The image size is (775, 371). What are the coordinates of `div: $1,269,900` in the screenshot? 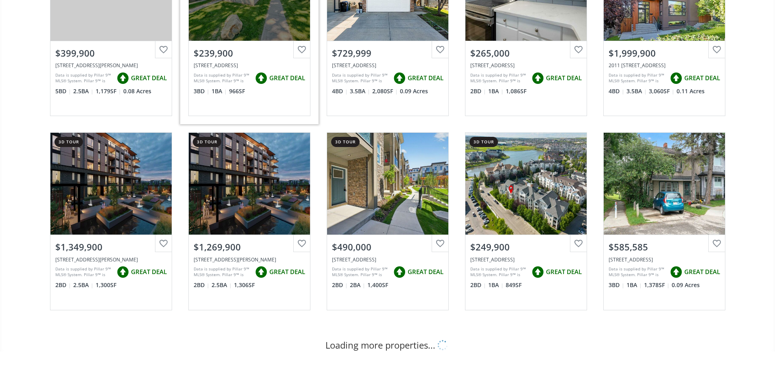 It's located at (249, 247).